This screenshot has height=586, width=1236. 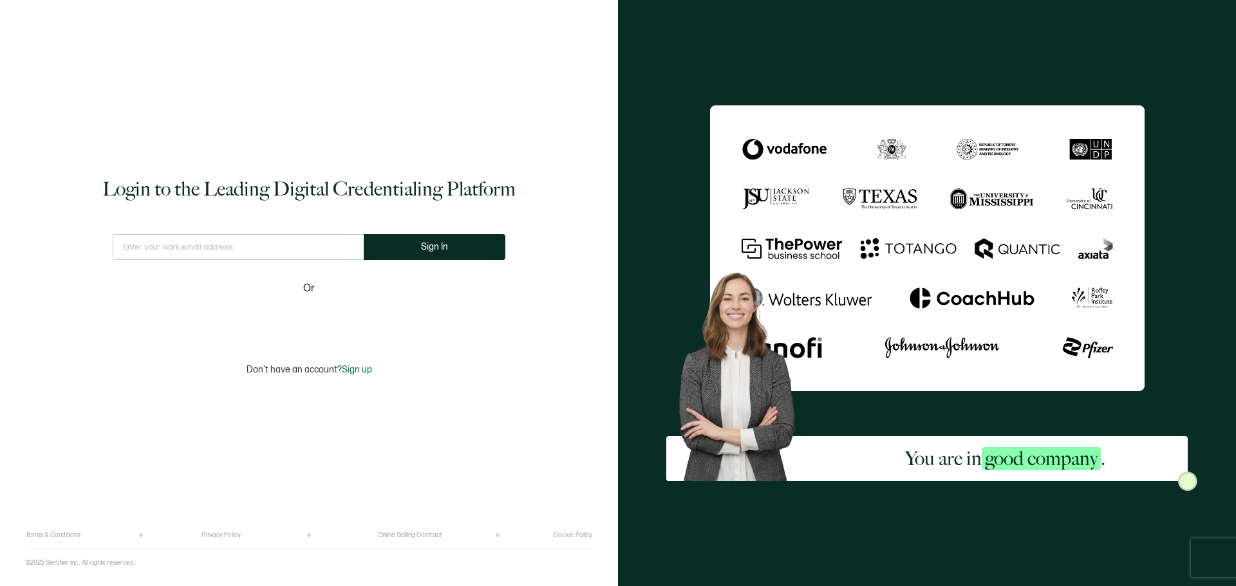 I want to click on img: Sertifier Login - You are in <span class="strong-h">good company</span>. Hero, so click(x=744, y=371).